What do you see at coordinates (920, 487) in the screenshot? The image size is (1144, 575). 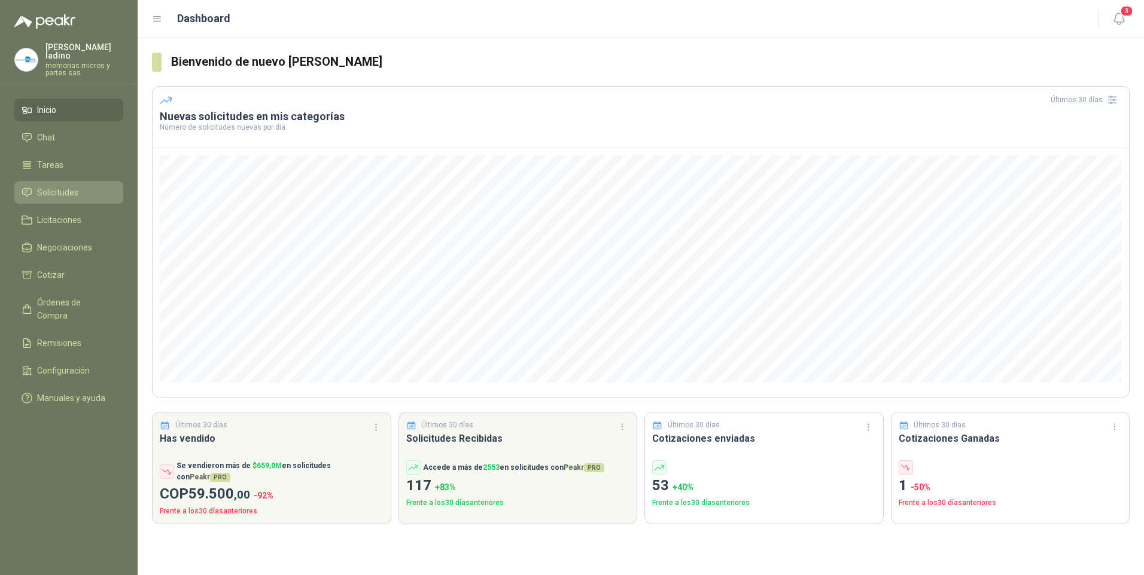 I see `span: -50 %` at bounding box center [920, 487].